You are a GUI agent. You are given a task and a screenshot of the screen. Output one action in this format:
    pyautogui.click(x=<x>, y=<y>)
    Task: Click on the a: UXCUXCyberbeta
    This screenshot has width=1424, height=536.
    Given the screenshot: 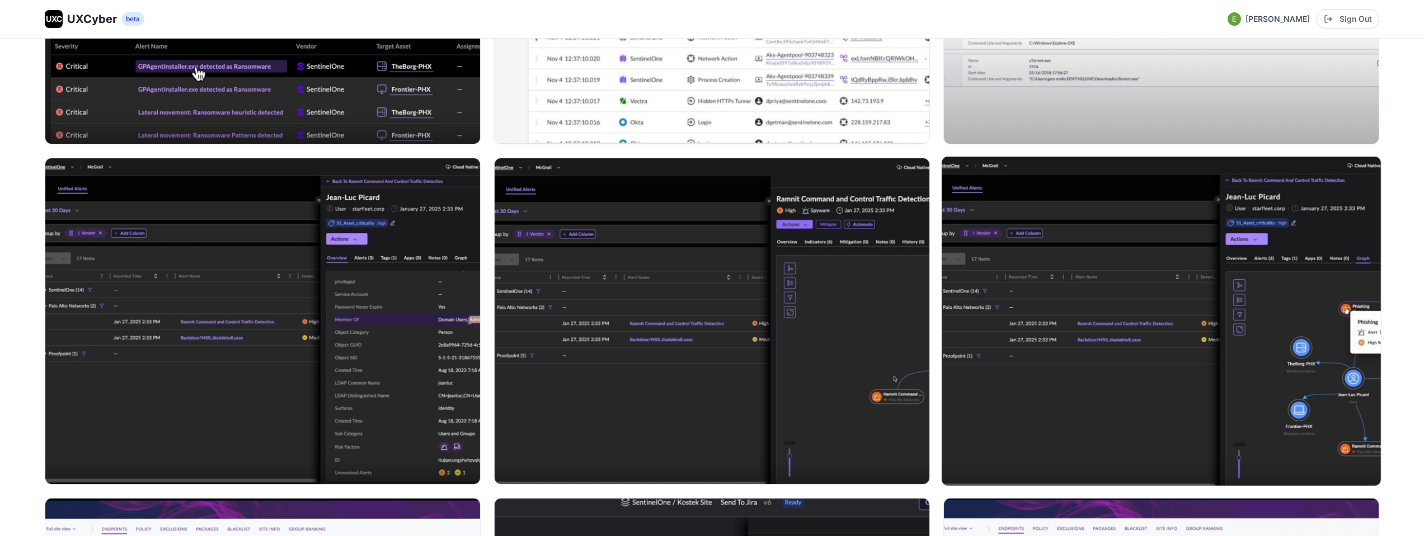 What is the action you would take?
    pyautogui.click(x=95, y=19)
    